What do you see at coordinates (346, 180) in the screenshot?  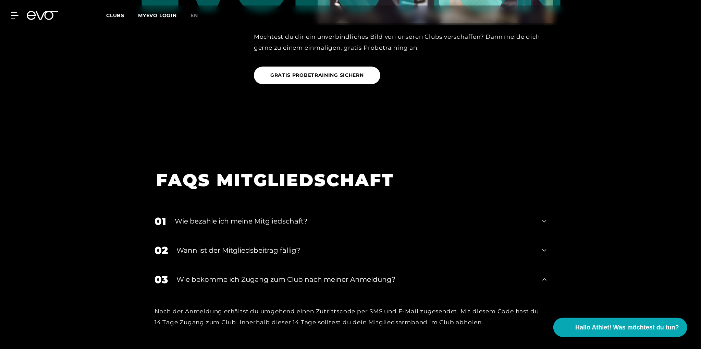 I see `h1: FAQS MITGLIEDSCHAFT` at bounding box center [346, 180].